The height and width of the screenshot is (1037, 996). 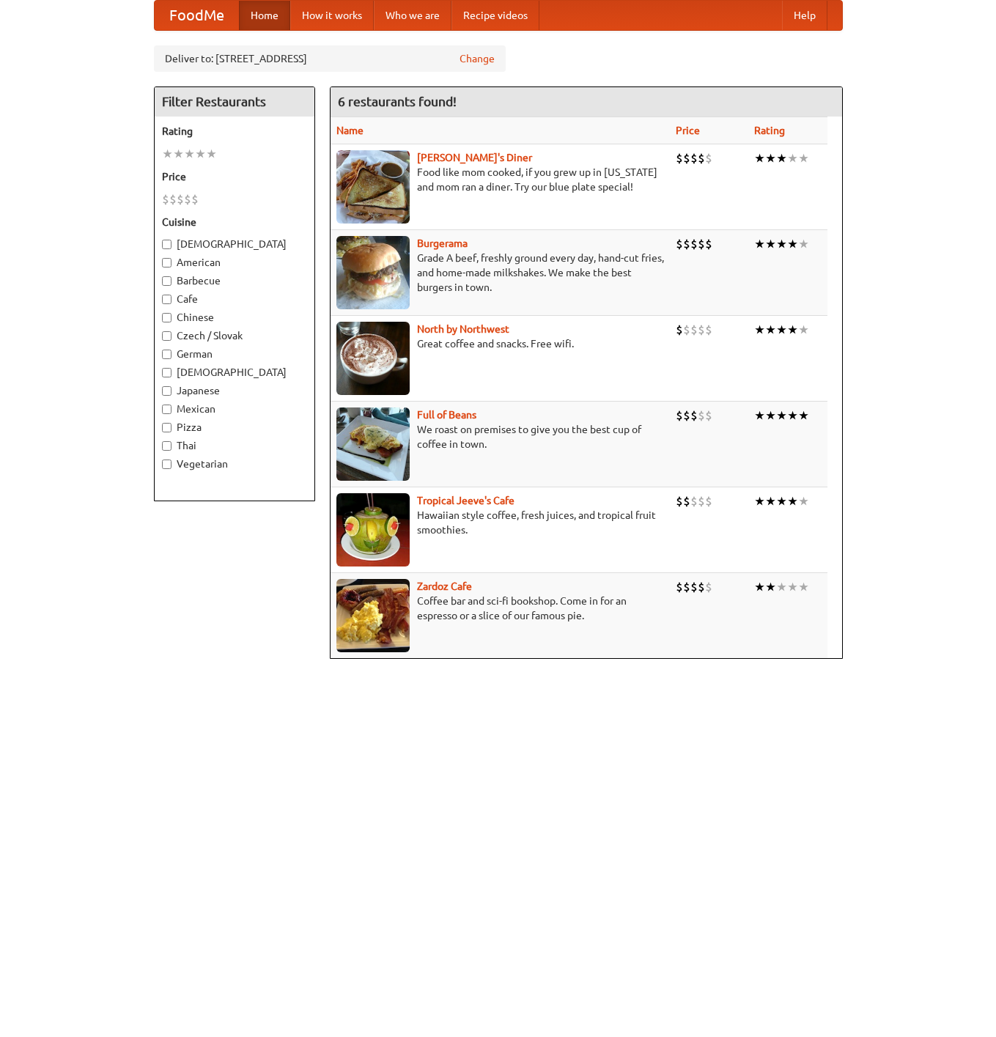 What do you see at coordinates (235, 446) in the screenshot?
I see `label: Thai` at bounding box center [235, 446].